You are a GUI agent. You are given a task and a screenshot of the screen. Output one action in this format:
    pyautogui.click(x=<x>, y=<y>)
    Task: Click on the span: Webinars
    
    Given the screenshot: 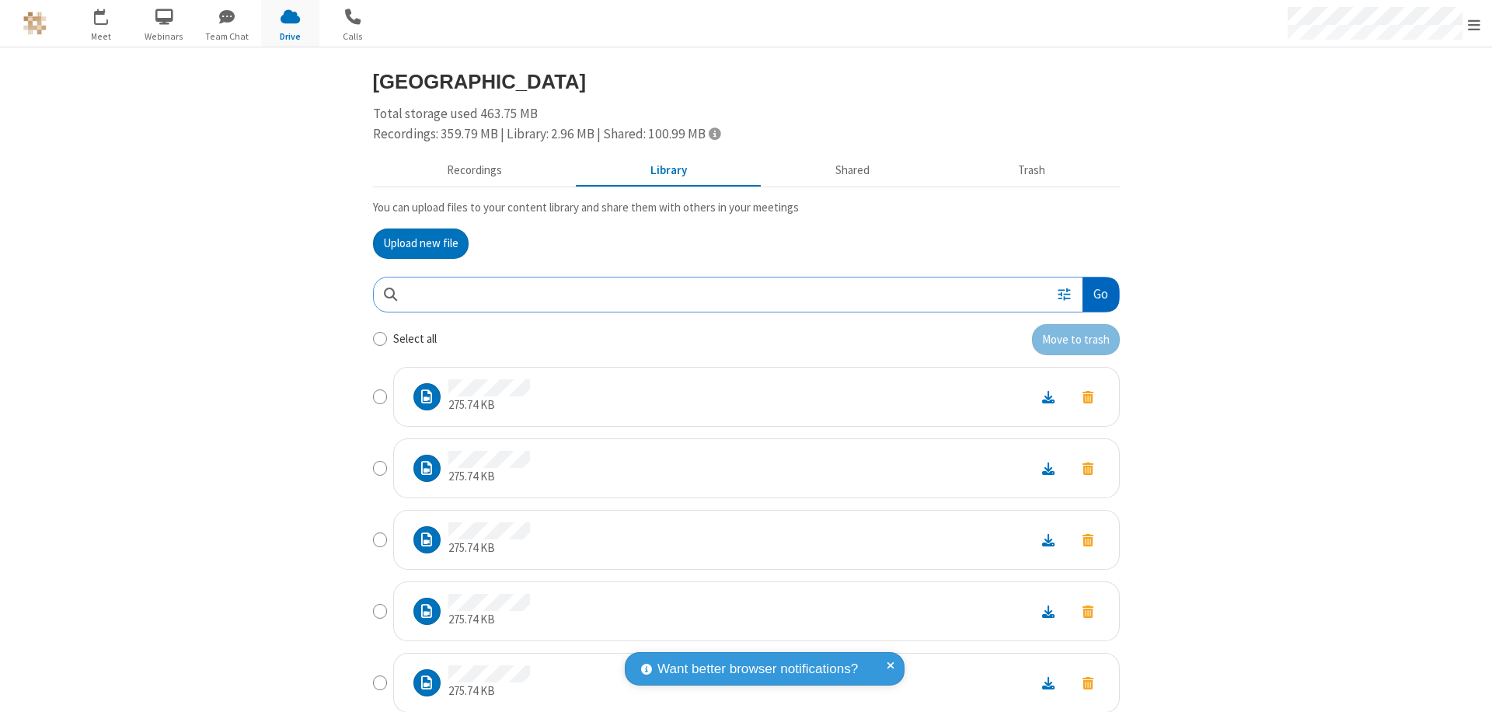 What is the action you would take?
    pyautogui.click(x=164, y=37)
    